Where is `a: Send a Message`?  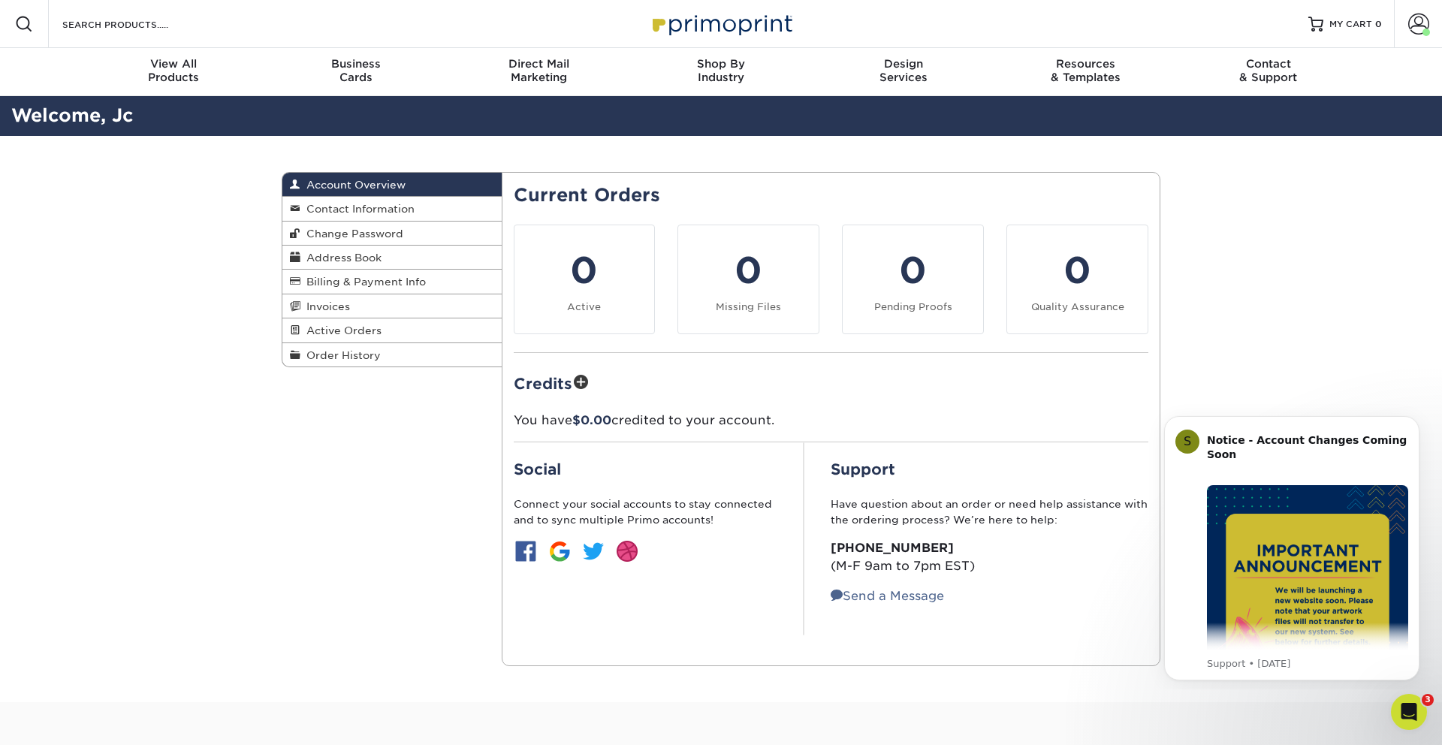 a: Send a Message is located at coordinates (887, 595).